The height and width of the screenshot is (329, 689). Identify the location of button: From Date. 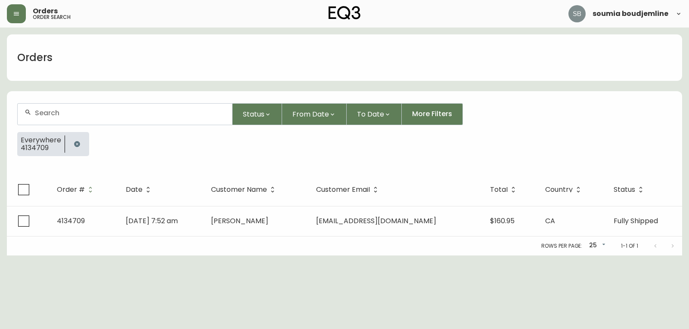
(314, 114).